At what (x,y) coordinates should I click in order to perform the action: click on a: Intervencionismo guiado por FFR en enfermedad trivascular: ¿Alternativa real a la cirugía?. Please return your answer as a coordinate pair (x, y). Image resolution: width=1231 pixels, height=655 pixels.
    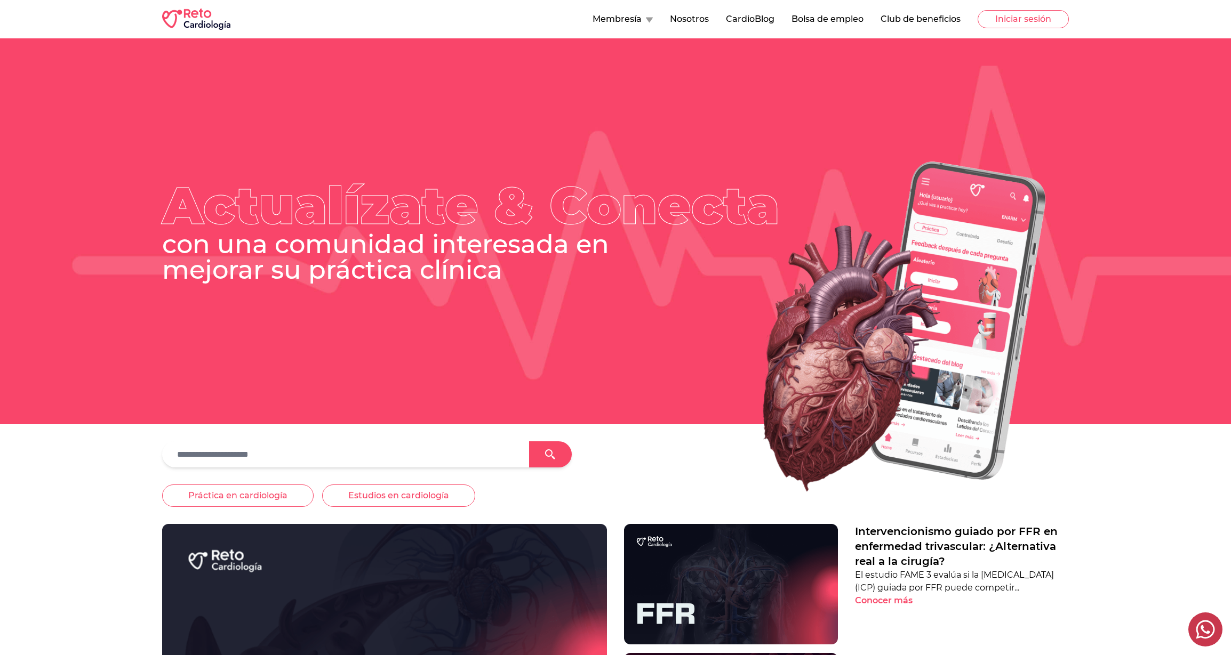
    Looking at the image, I should click on (961, 546).